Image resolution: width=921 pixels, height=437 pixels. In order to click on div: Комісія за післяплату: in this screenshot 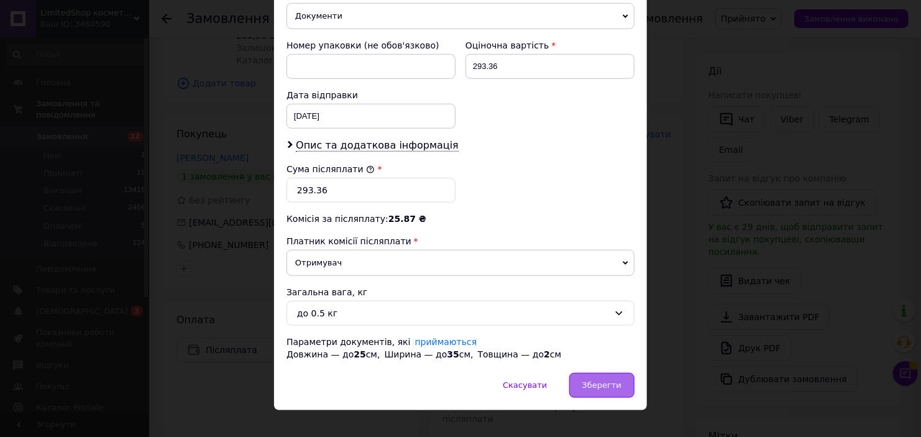, I will do `click(461, 219)`.